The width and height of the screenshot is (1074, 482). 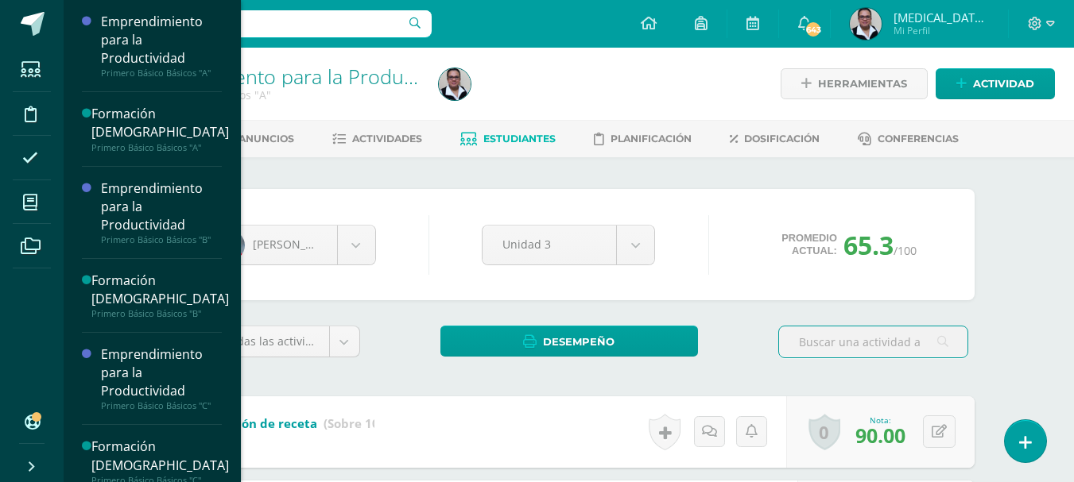 What do you see at coordinates (880, 436) in the screenshot?
I see `span: 90.00` at bounding box center [880, 436].